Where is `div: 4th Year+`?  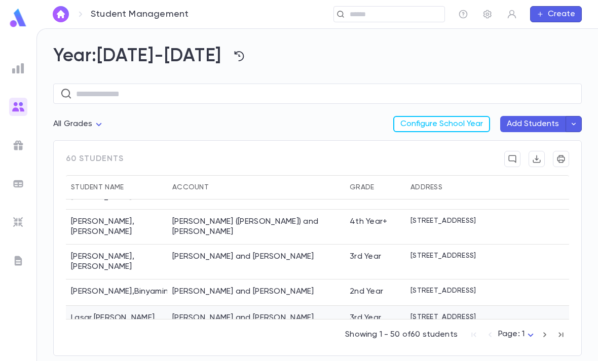 div: 4th Year+ is located at coordinates (369, 222).